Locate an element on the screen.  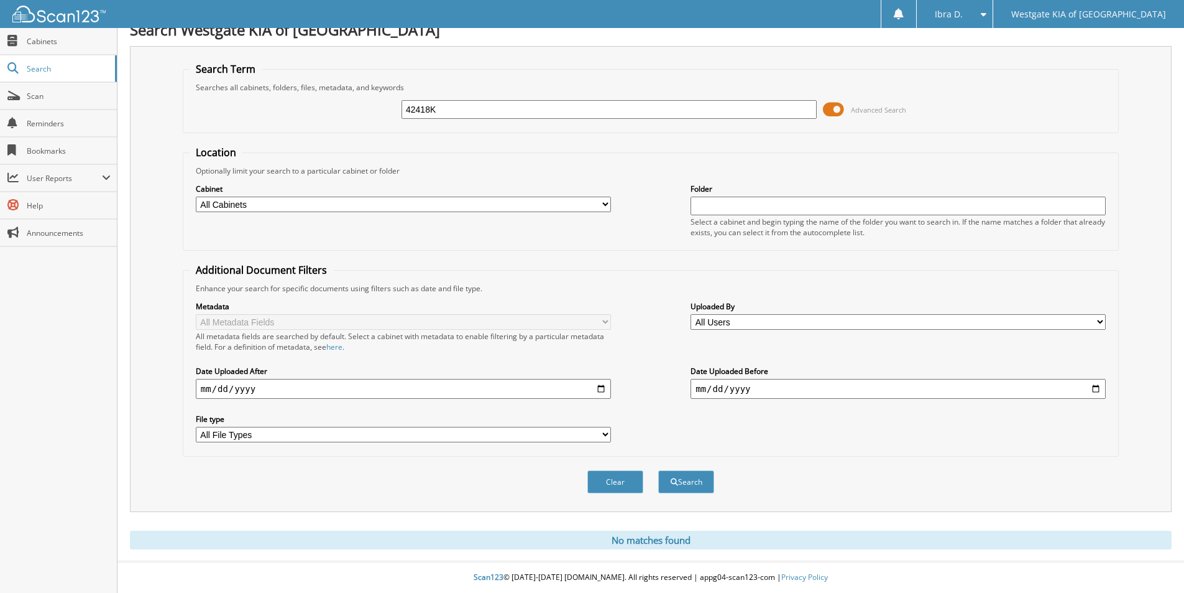
input: start is located at coordinates (404, 389).